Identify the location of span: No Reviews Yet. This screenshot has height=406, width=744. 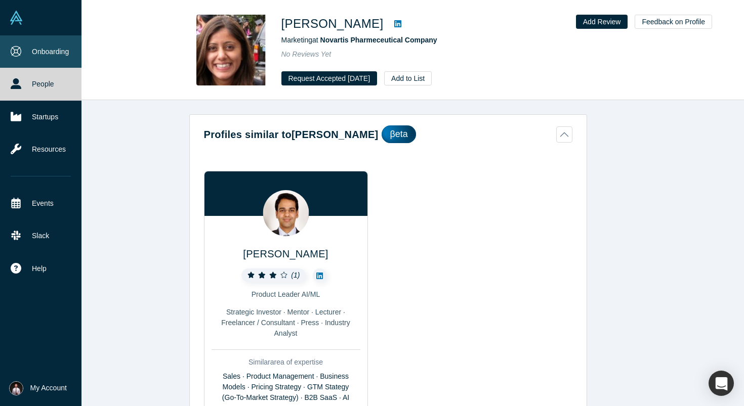
(306, 54).